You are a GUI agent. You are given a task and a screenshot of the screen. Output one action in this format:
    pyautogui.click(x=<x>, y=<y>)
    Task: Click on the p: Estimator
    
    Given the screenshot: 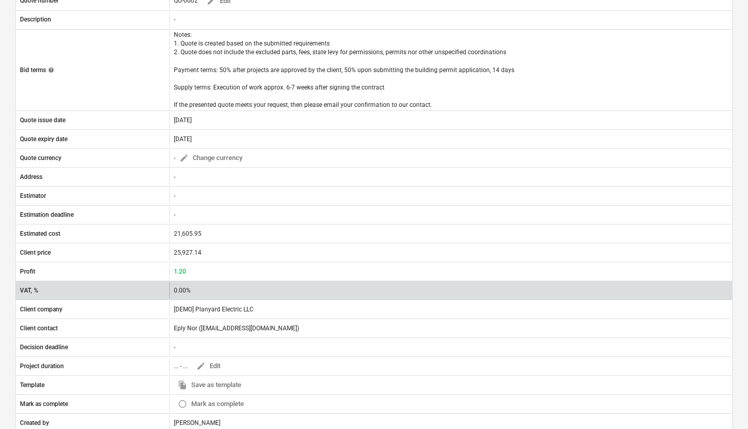 What is the action you would take?
    pyautogui.click(x=33, y=196)
    